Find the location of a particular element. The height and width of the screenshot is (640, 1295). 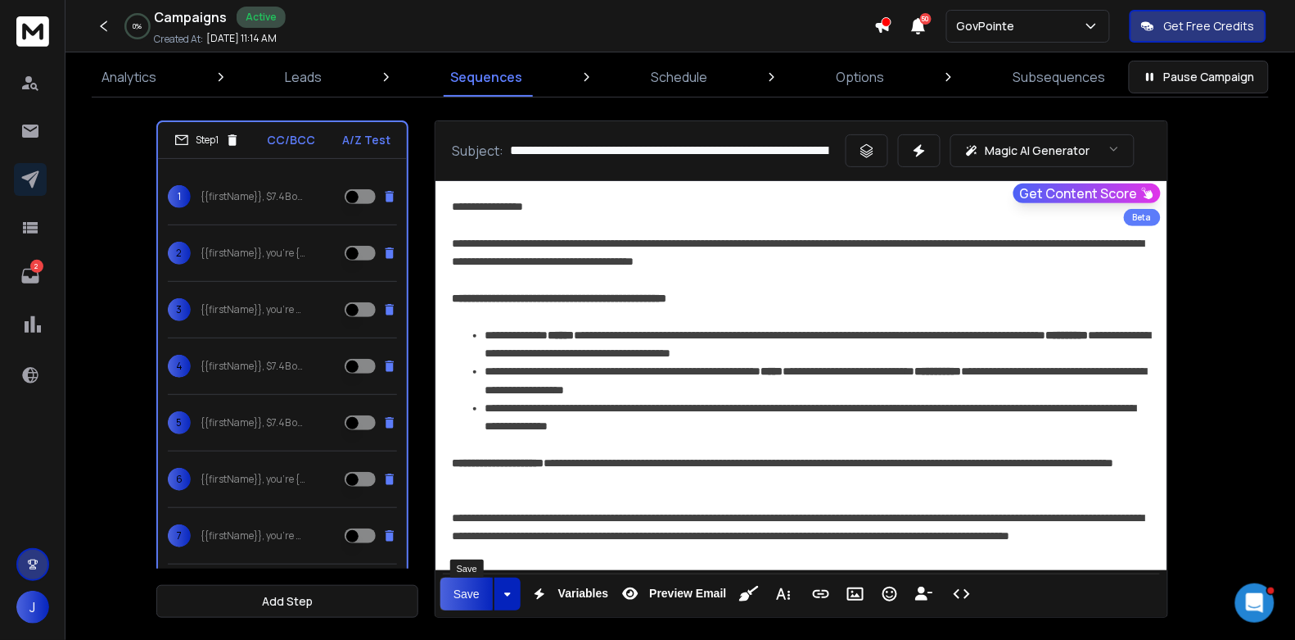

p: {{firstName}}, $7.4B of Security & Systems subcontracts were {never posted for bid|kept hidden fr... is located at coordinates (253, 366).